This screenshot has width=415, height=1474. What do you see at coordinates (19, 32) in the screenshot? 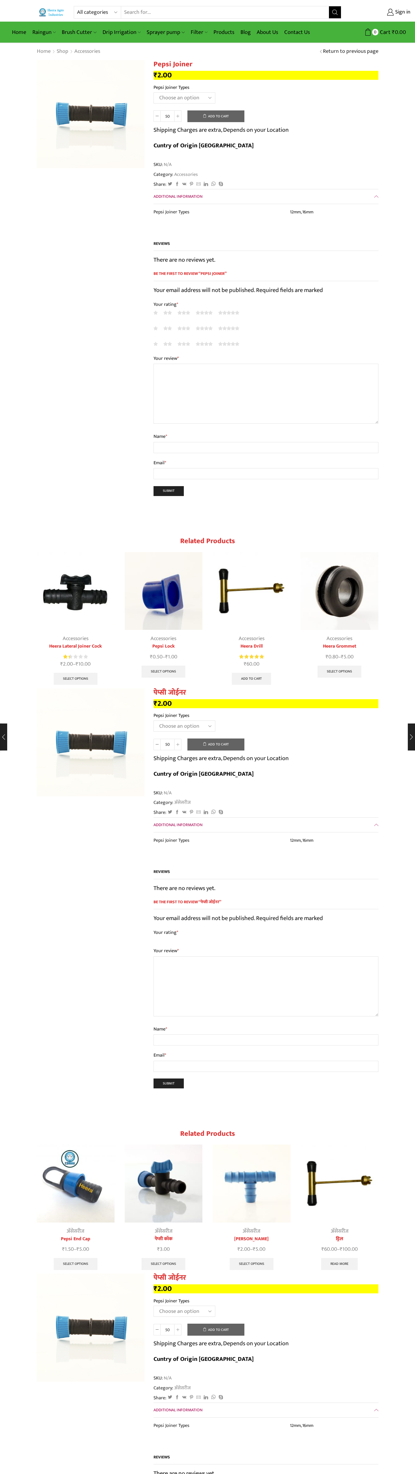
I see `a: Home` at bounding box center [19, 32].